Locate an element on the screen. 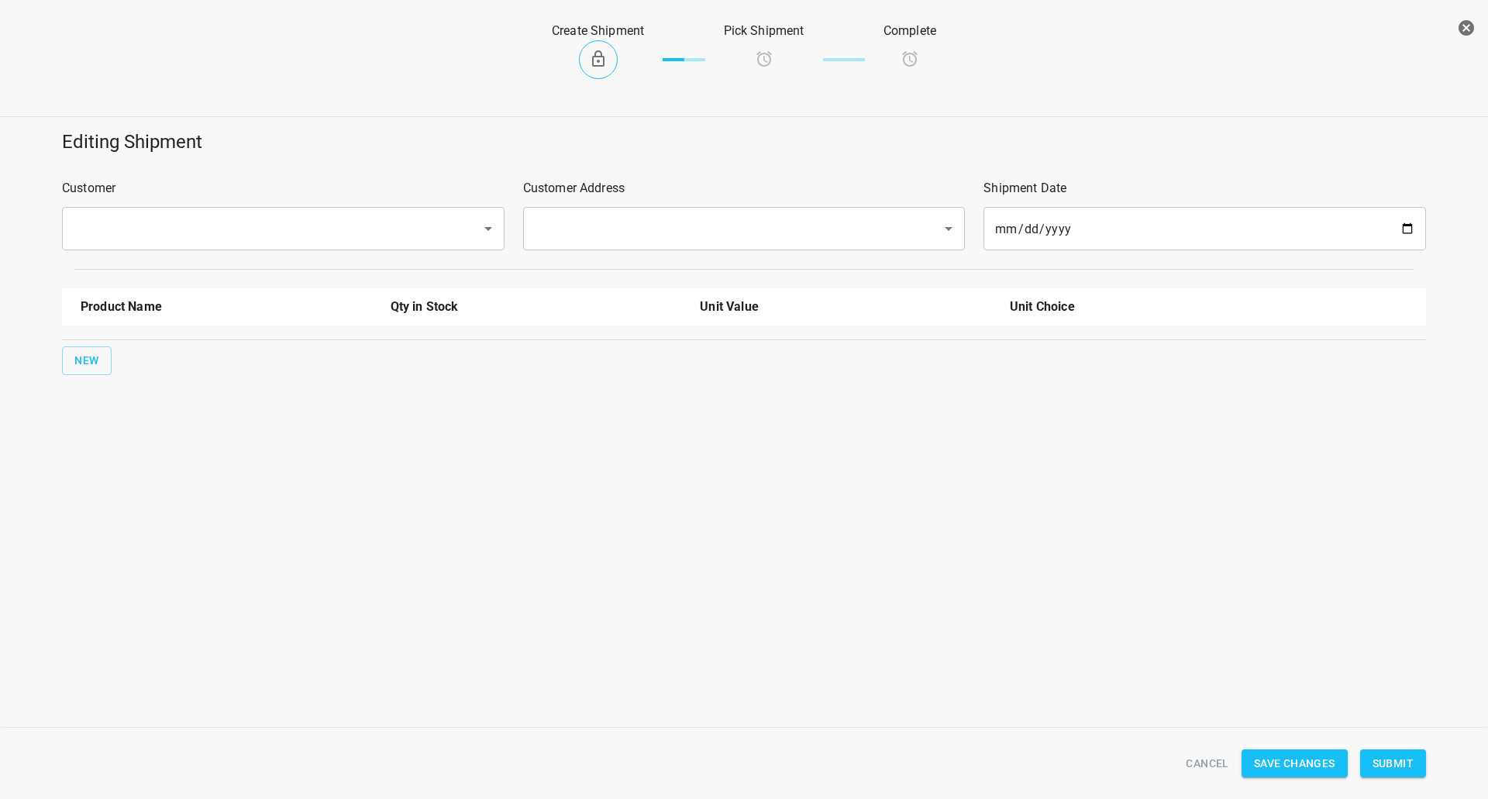  h5: Editing Shipment is located at coordinates (744, 142).